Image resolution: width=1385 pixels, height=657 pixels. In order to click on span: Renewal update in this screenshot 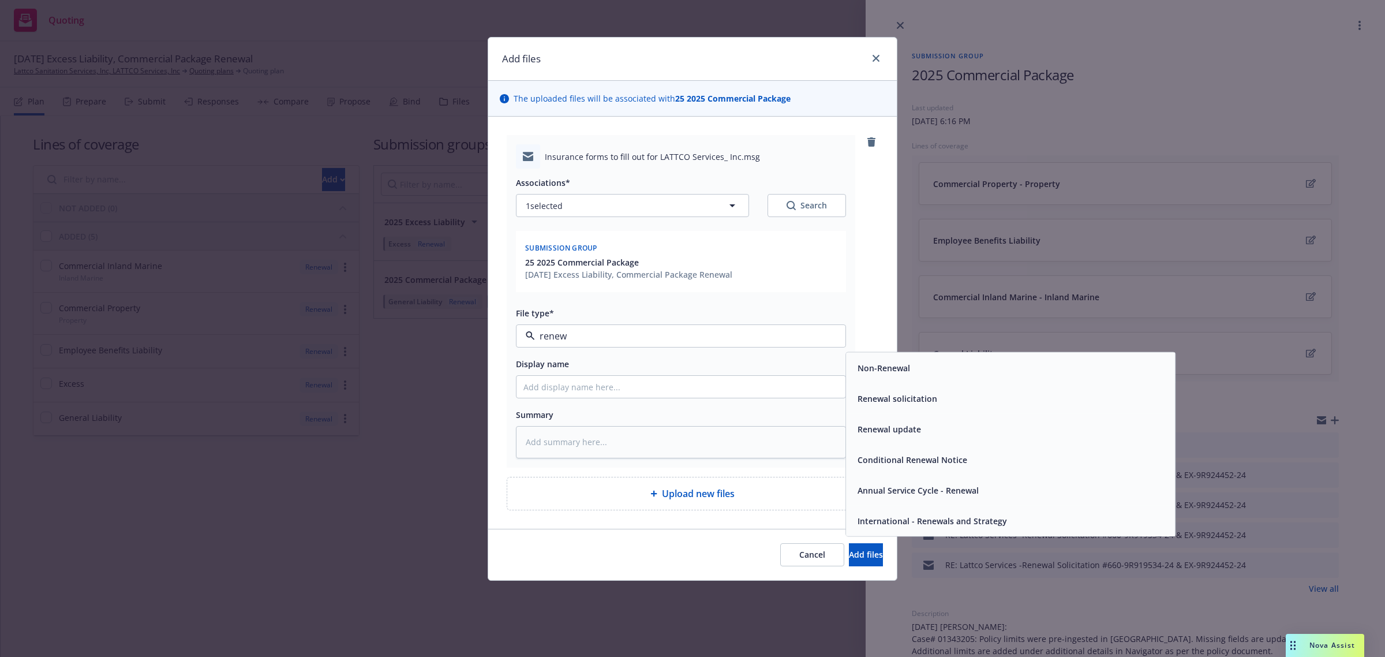, I will do `click(889, 429)`.